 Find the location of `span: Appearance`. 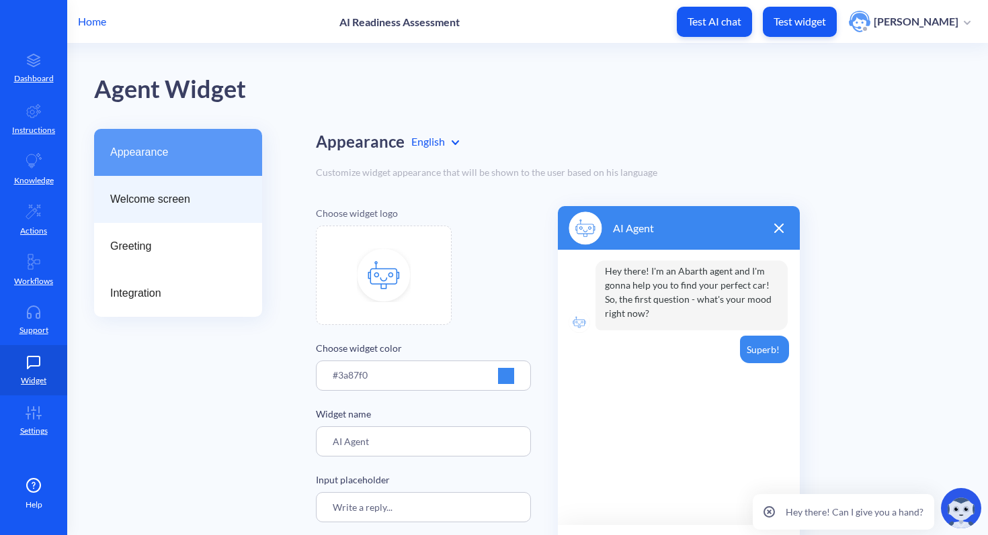

span: Appearance is located at coordinates (173, 152).